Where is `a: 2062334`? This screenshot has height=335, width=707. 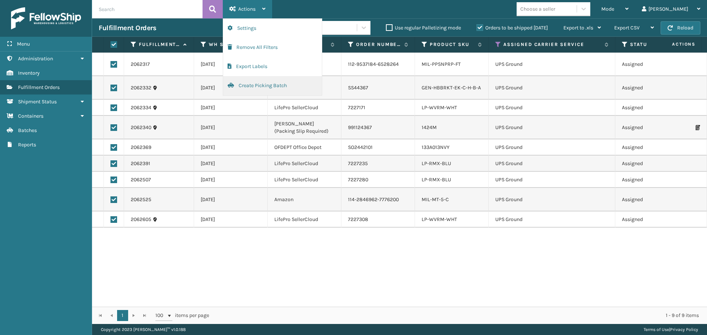
a: 2062334 is located at coordinates (141, 108).